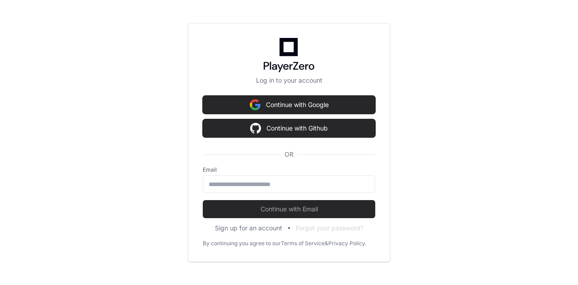 This screenshot has width=578, height=285. What do you see at coordinates (289, 209) in the screenshot?
I see `span: Continue with Email` at bounding box center [289, 209].